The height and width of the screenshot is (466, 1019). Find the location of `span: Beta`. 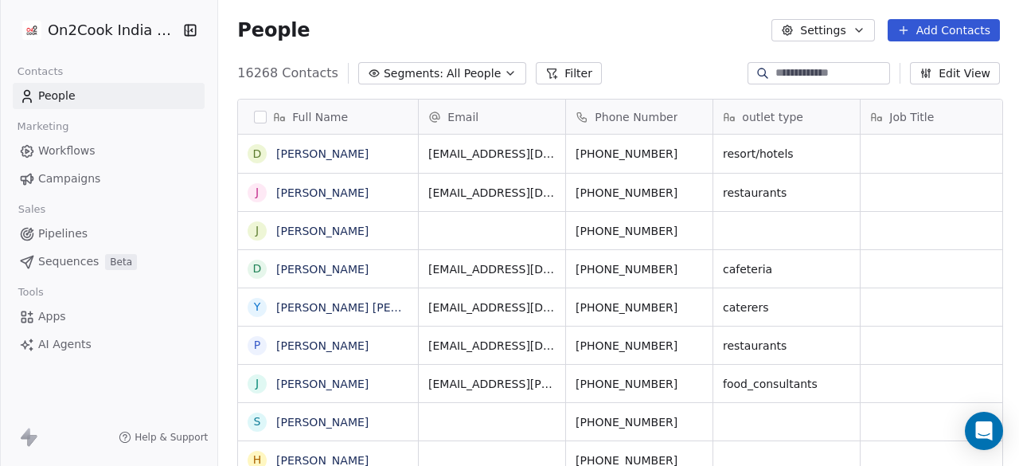

span: Beta is located at coordinates (121, 262).